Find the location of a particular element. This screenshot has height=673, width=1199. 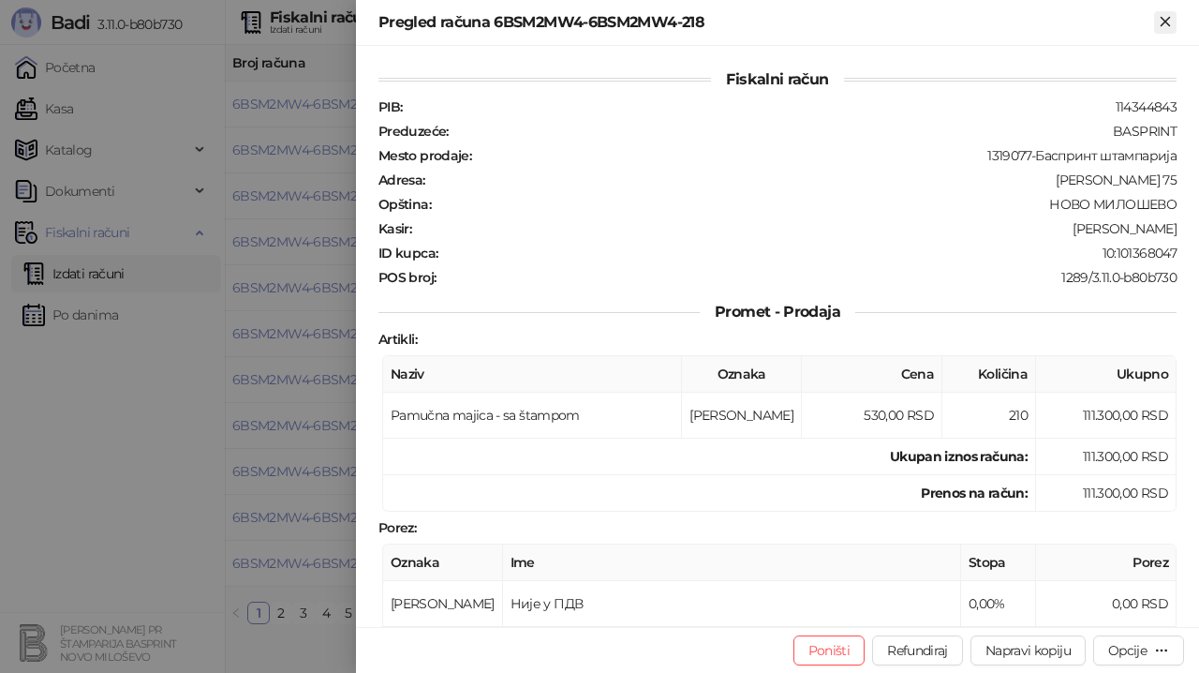

button: Napravi kopiju is located at coordinates (1028, 650).